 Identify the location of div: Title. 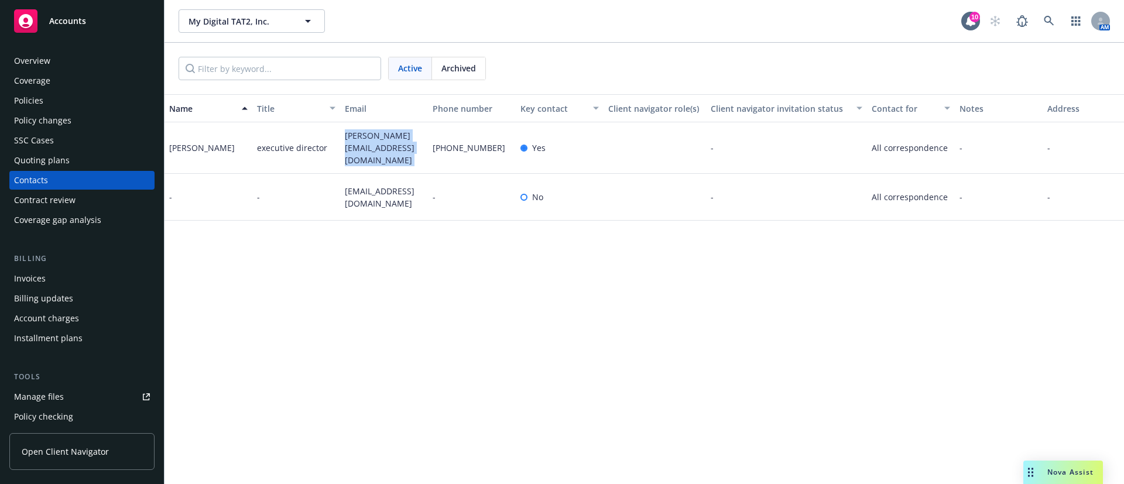
(290, 108).